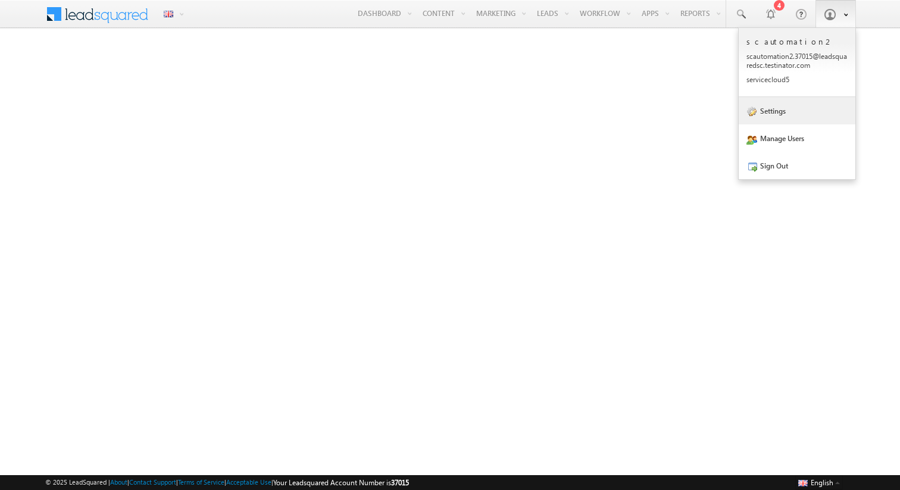 Image resolution: width=900 pixels, height=490 pixels. What do you see at coordinates (797, 166) in the screenshot?
I see `a: Sign Out` at bounding box center [797, 166].